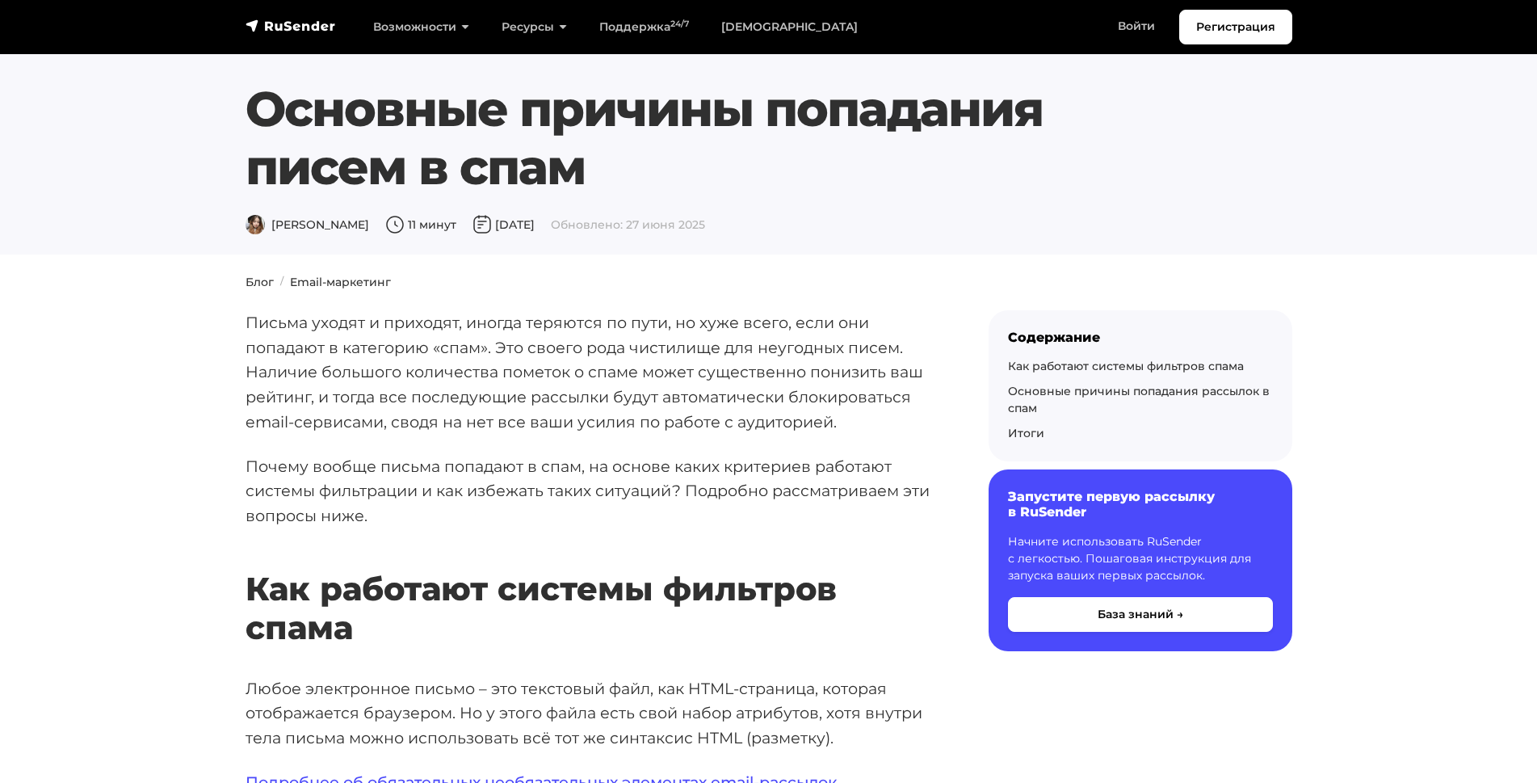 Image resolution: width=1537 pixels, height=783 pixels. What do you see at coordinates (591, 491) in the screenshot?
I see `p: Почему вообще письма попадают в спам, на основе каких критериев работают системы фильтрации и как...` at bounding box center [591, 491].